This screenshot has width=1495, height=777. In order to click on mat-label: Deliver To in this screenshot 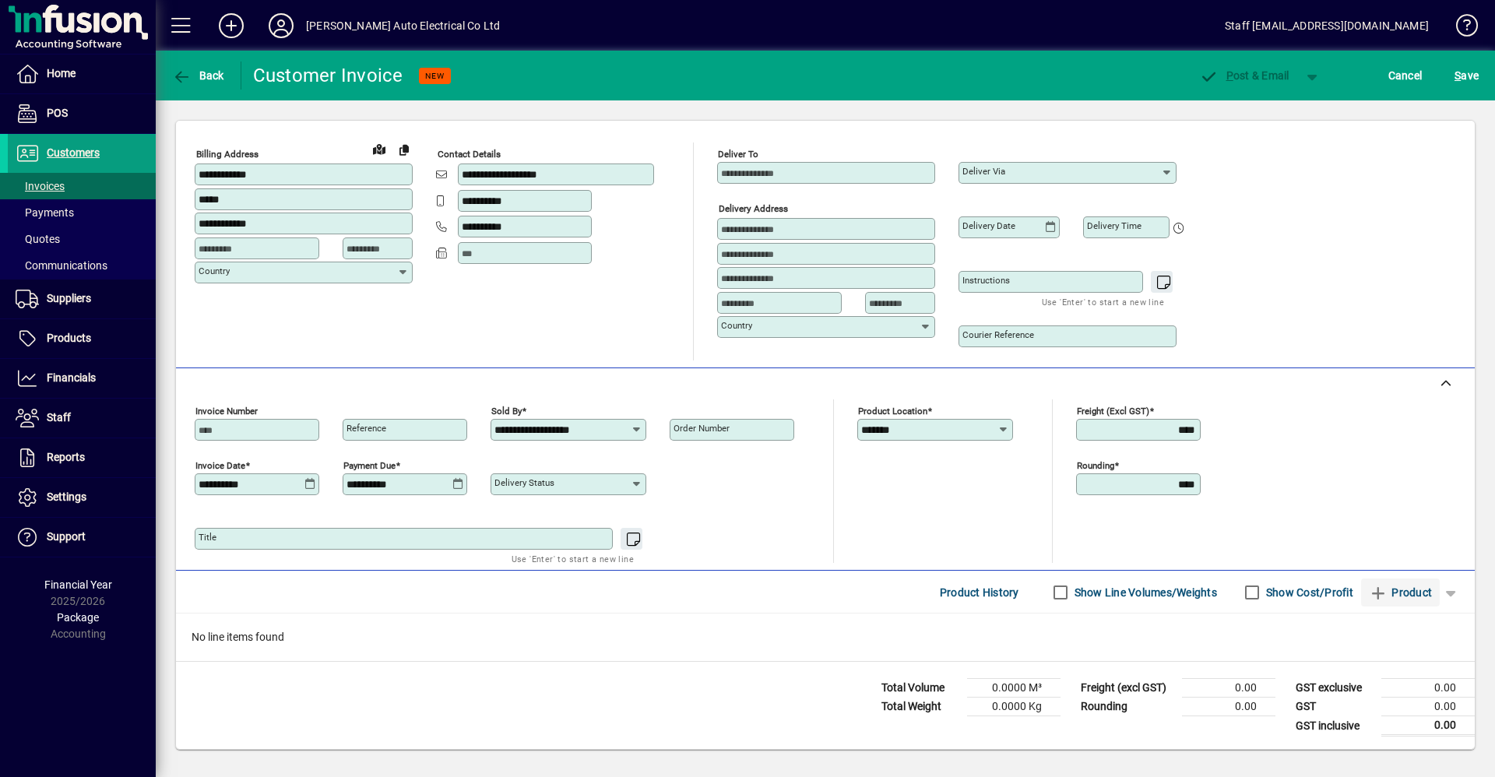, I will do `click(738, 154)`.